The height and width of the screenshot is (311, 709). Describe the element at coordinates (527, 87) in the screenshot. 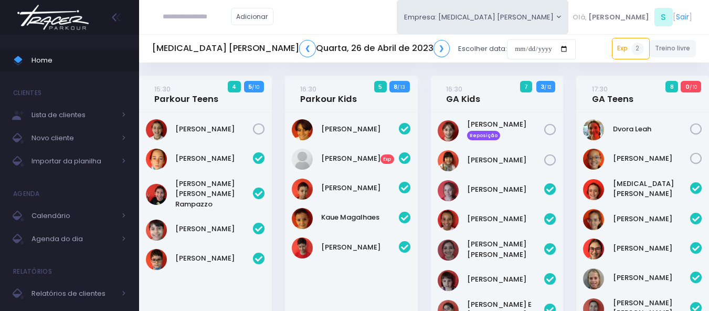

I see `span: 7` at that location.